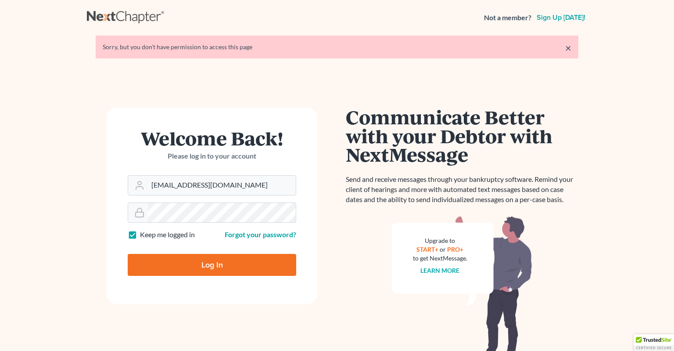 Image resolution: width=674 pixels, height=351 pixels. What do you see at coordinates (260, 234) in the screenshot?
I see `a: Forgot your password?` at bounding box center [260, 234].